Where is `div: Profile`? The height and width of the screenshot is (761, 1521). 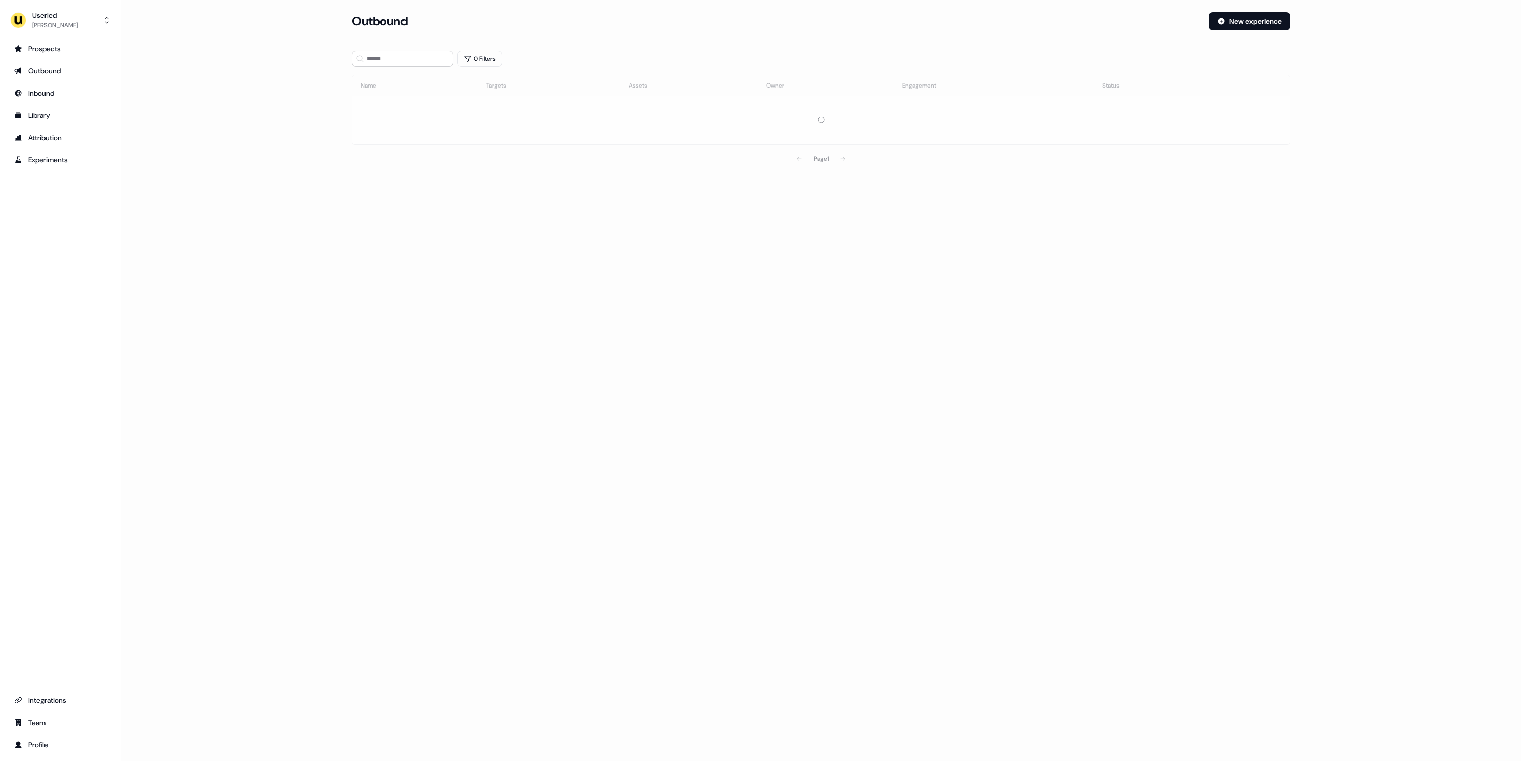 div: Profile is located at coordinates (60, 745).